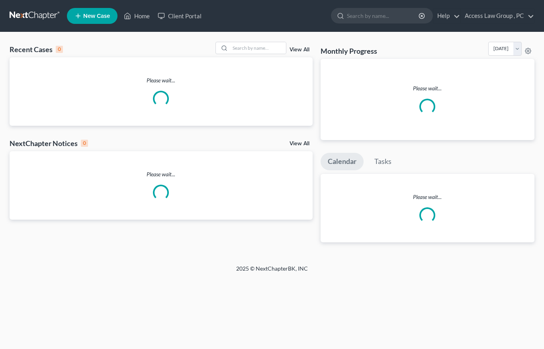 This screenshot has height=349, width=544. Describe the element at coordinates (49, 143) in the screenshot. I see `div: NextChapter Notices` at that location.